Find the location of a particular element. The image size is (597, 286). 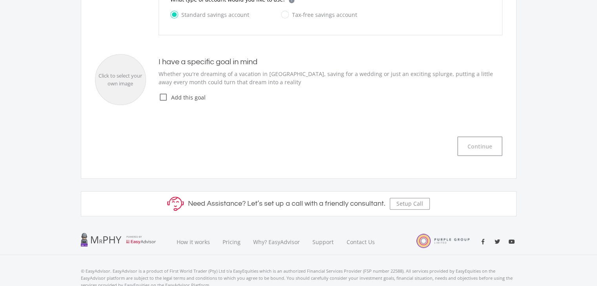

a: How it works is located at coordinates (193, 242).